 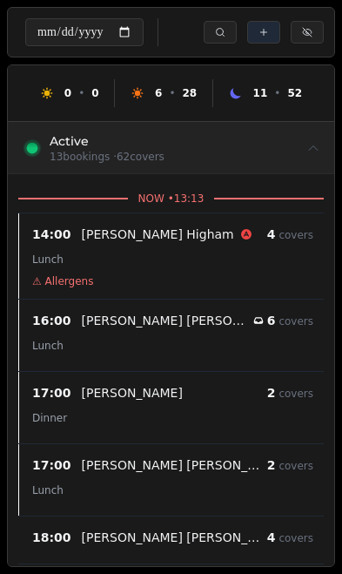 I want to click on span: NOW • 13:13, so click(x=172, y=199).